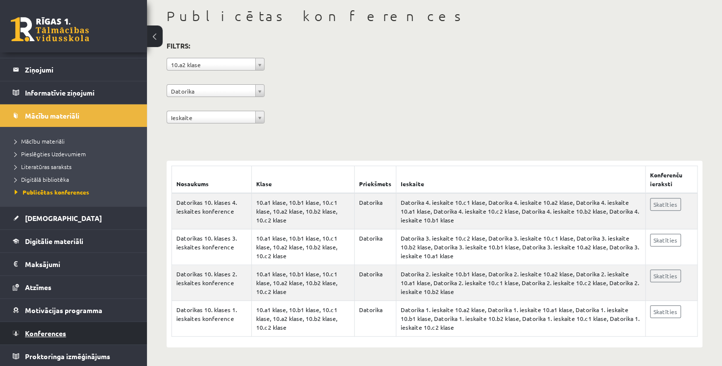 The height and width of the screenshot is (366, 722). What do you see at coordinates (46, 333) in the screenshot?
I see `span: Konferences` at bounding box center [46, 333].